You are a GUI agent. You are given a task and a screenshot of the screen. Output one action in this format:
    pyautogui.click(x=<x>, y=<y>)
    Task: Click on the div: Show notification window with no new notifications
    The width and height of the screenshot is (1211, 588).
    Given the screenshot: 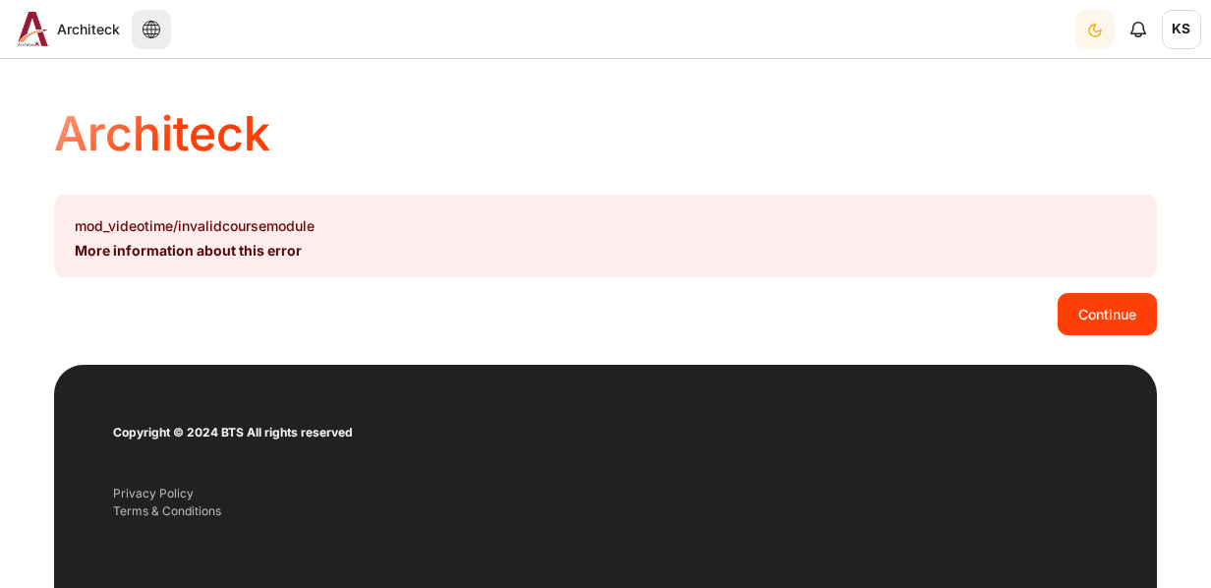 What is the action you would take?
    pyautogui.click(x=1138, y=29)
    